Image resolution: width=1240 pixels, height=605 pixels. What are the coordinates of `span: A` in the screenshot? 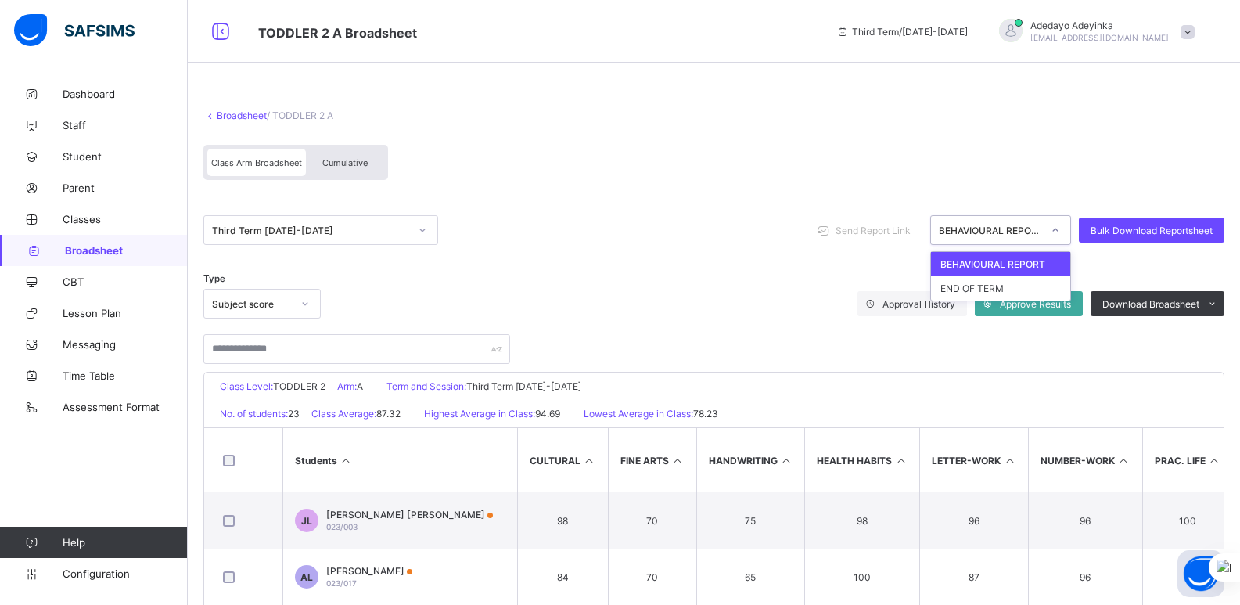 It's located at (360, 386).